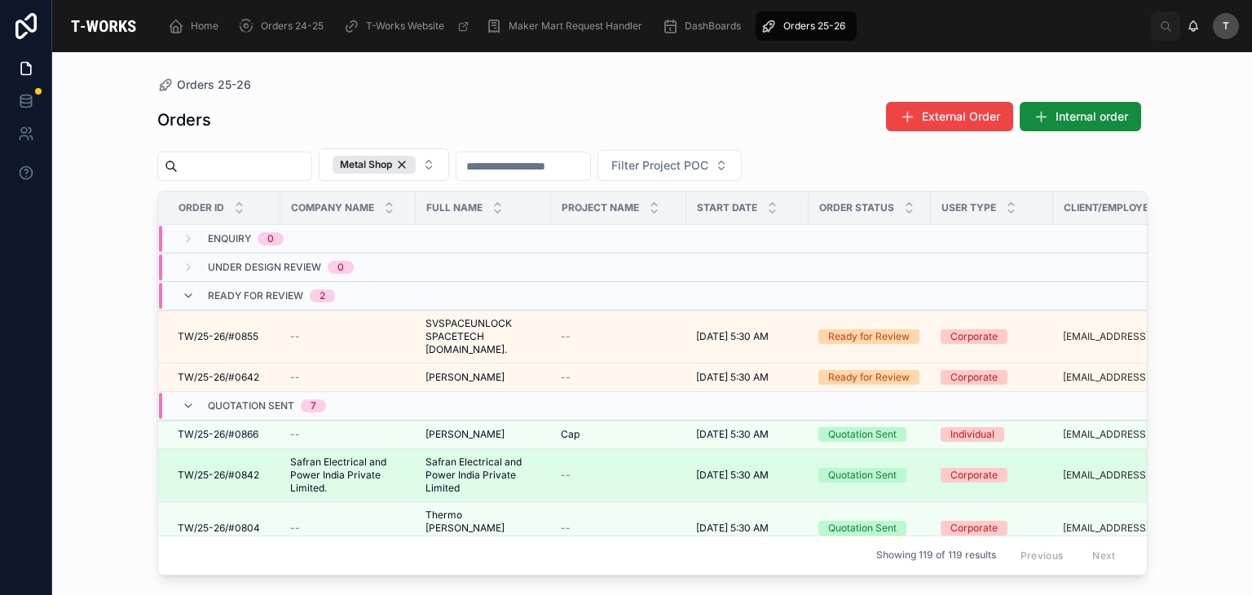 The width and height of the screenshot is (1252, 595). What do you see at coordinates (251, 406) in the screenshot?
I see `span: Quotation Sent` at bounding box center [251, 406].